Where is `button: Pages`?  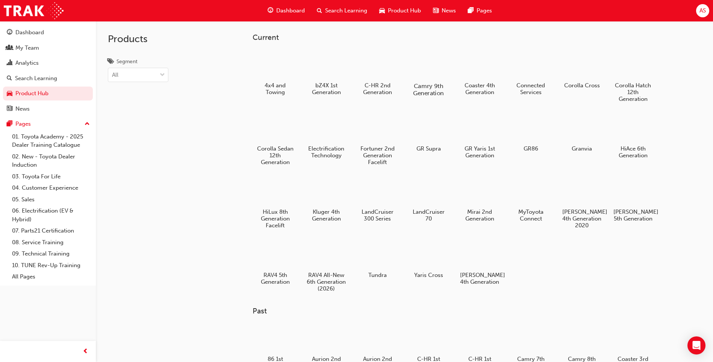 button: Pages is located at coordinates (48, 124).